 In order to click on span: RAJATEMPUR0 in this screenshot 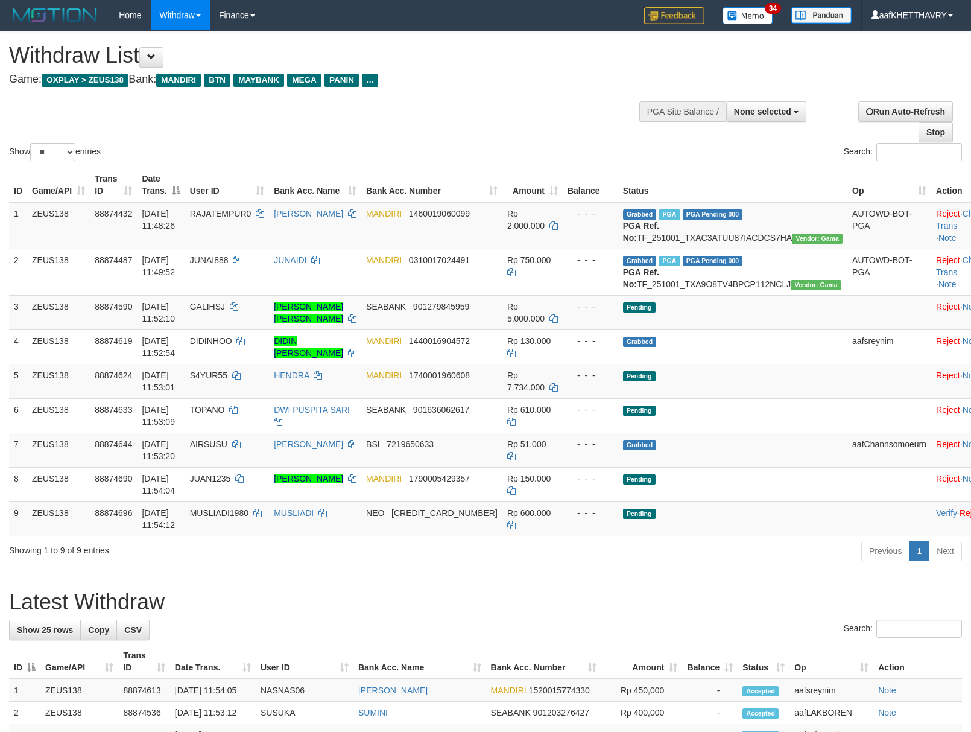, I will do `click(221, 214)`.